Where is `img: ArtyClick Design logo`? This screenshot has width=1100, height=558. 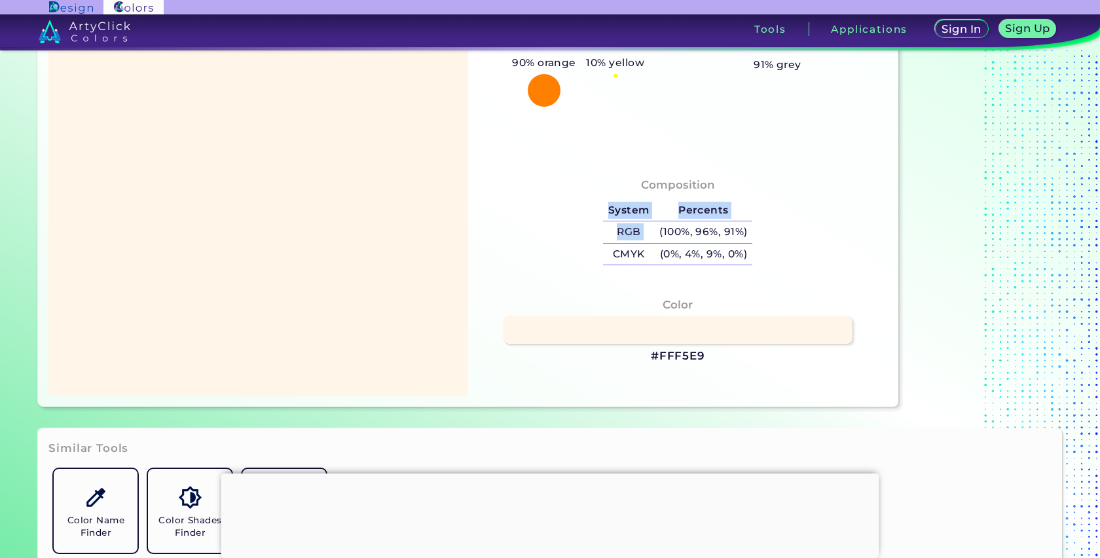 img: ArtyClick Design logo is located at coordinates (71, 7).